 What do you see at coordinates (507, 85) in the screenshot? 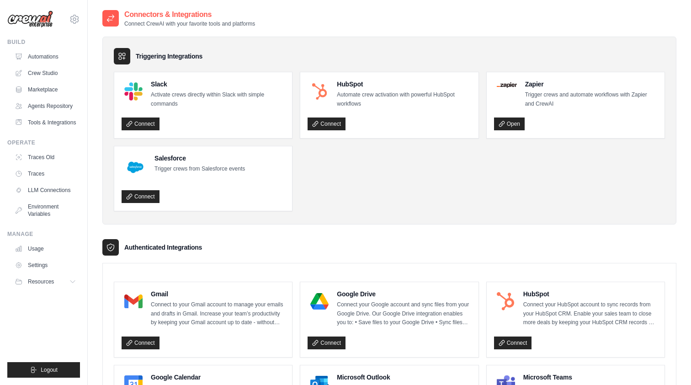
I see `img: Zapier Logo` at bounding box center [507, 85].